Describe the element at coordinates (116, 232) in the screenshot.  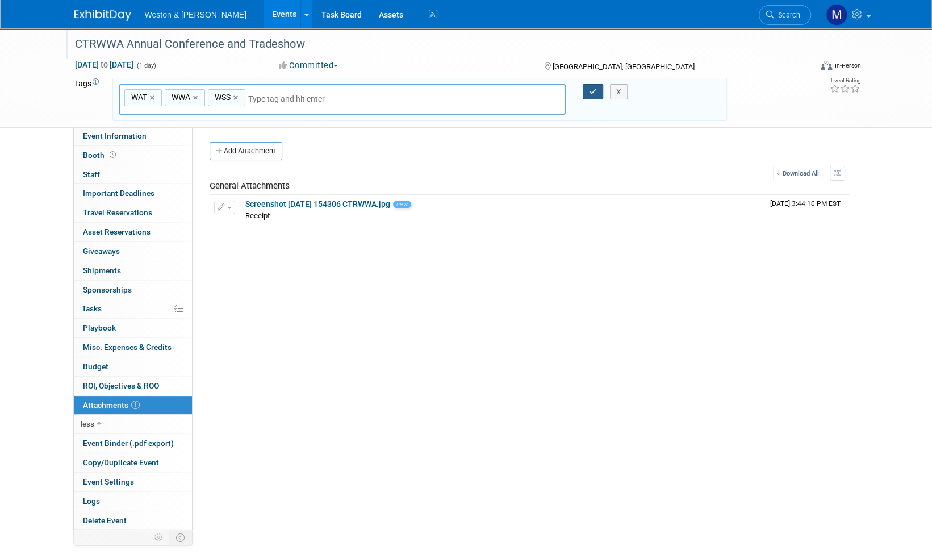
I see `span: Asset Reservations` at that location.